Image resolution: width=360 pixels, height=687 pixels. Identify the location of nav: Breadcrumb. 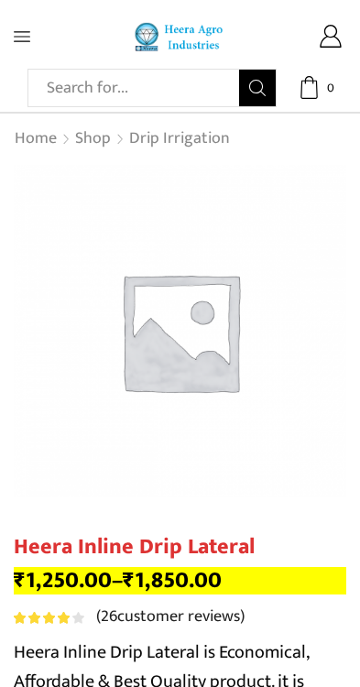
(122, 139).